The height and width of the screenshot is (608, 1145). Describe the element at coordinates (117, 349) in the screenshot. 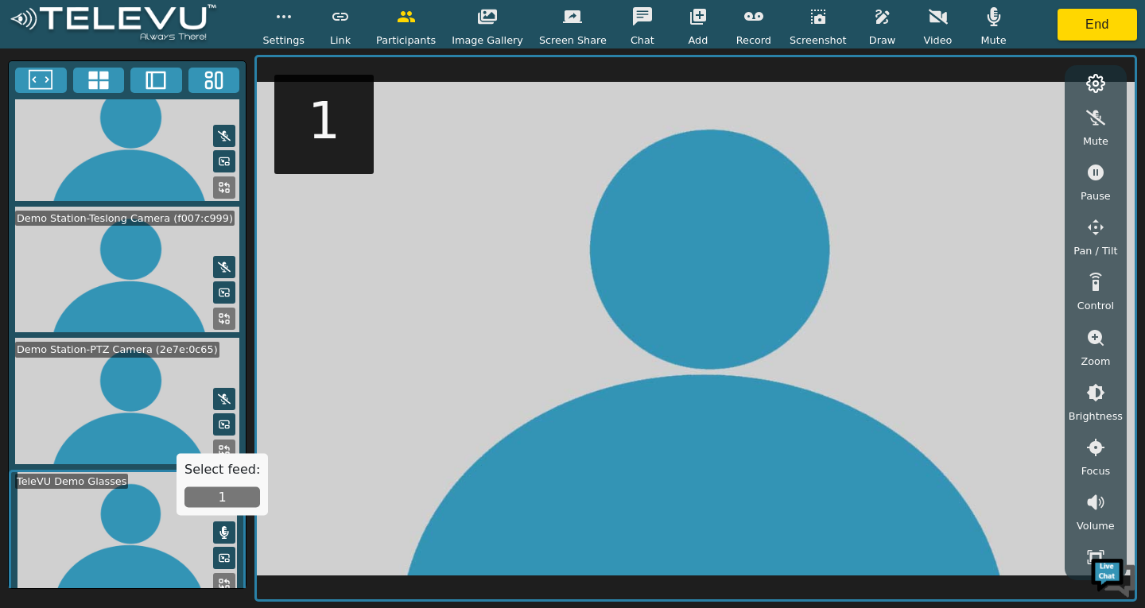

I see `div: Demo Station-PTZ Camera (2e7e:0c65)` at that location.